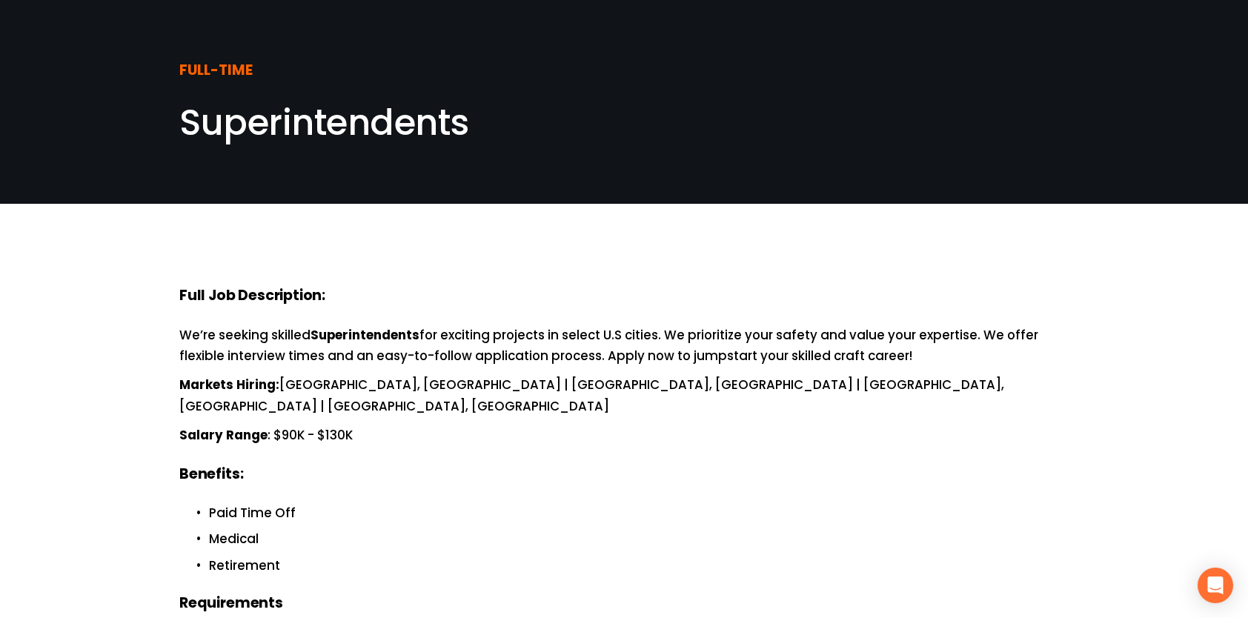 The height and width of the screenshot is (618, 1248). What do you see at coordinates (252, 296) in the screenshot?
I see `strong: Full Job Description:` at bounding box center [252, 296].